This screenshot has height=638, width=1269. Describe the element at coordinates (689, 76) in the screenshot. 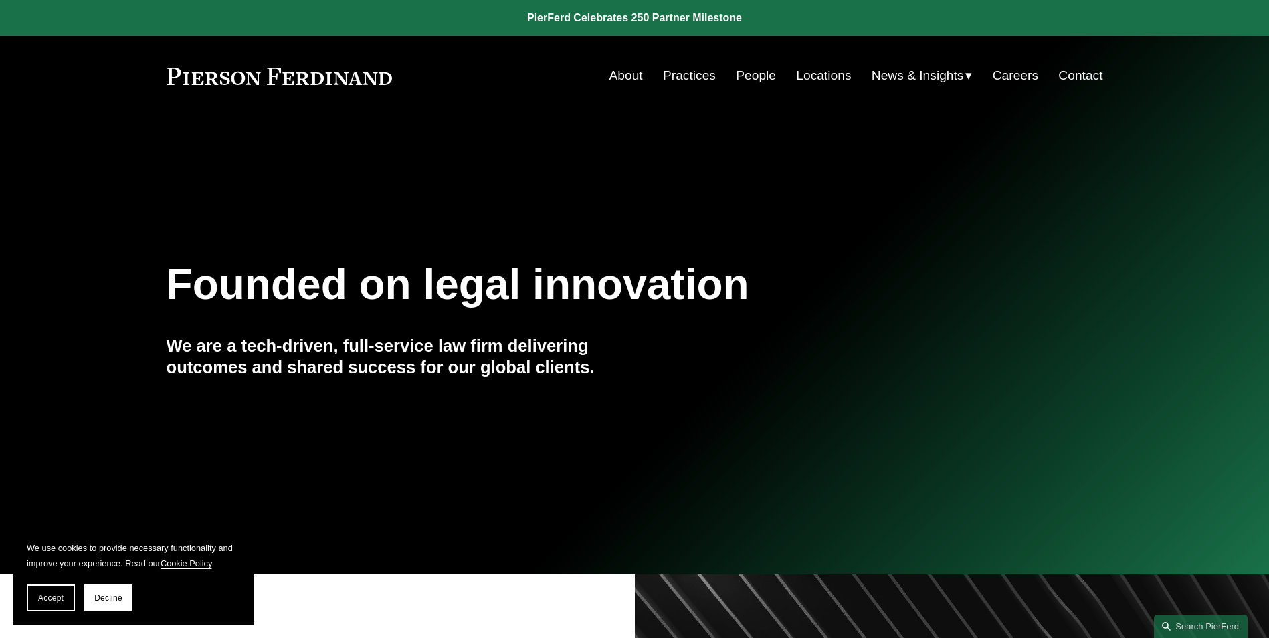

I see `a: Practices` at that location.